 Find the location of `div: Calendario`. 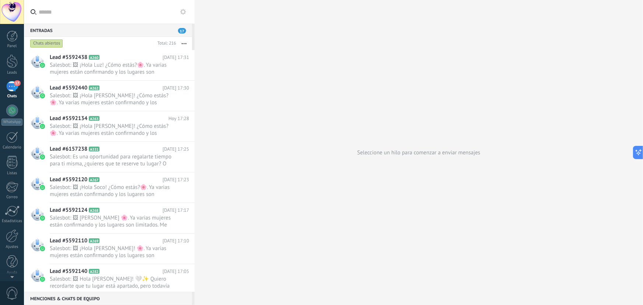

div: Calendario is located at coordinates (12, 148).